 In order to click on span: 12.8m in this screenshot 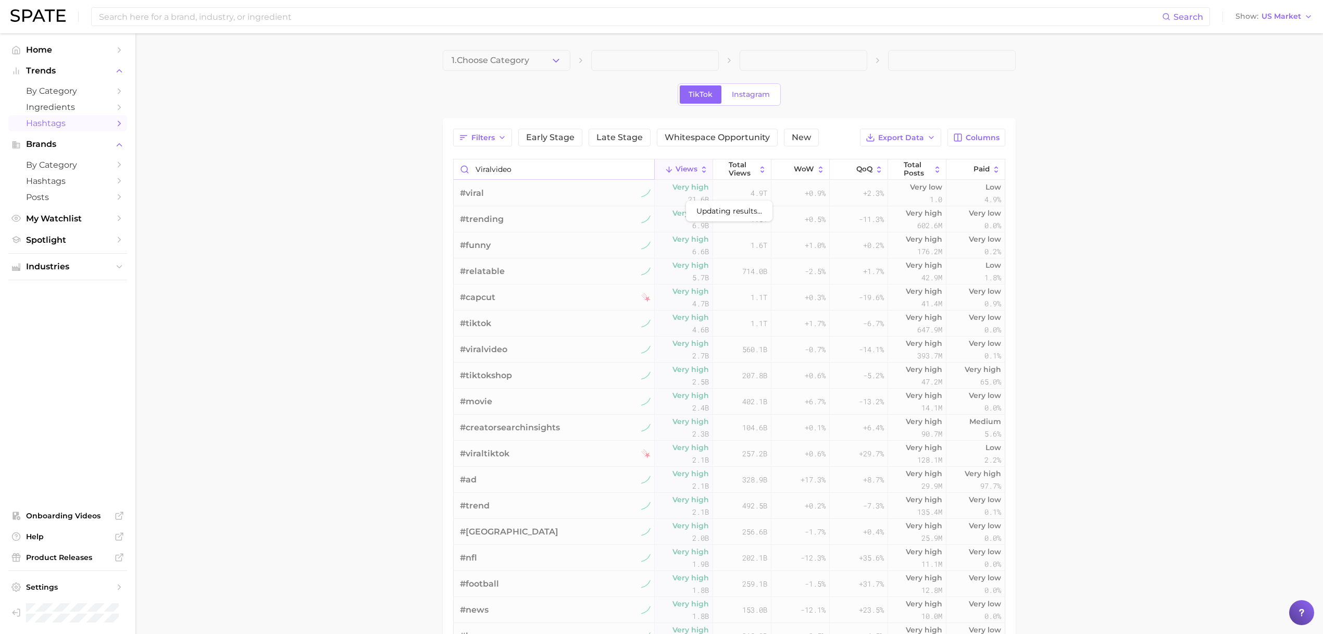, I will do `click(932, 590)`.